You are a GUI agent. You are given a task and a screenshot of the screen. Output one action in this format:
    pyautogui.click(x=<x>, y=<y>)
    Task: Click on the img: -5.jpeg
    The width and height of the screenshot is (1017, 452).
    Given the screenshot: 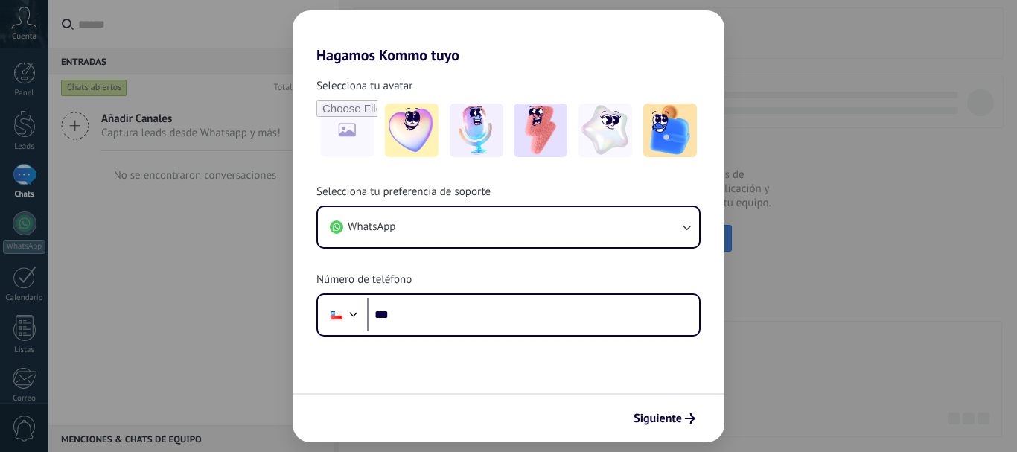 What is the action you would take?
    pyautogui.click(x=670, y=130)
    